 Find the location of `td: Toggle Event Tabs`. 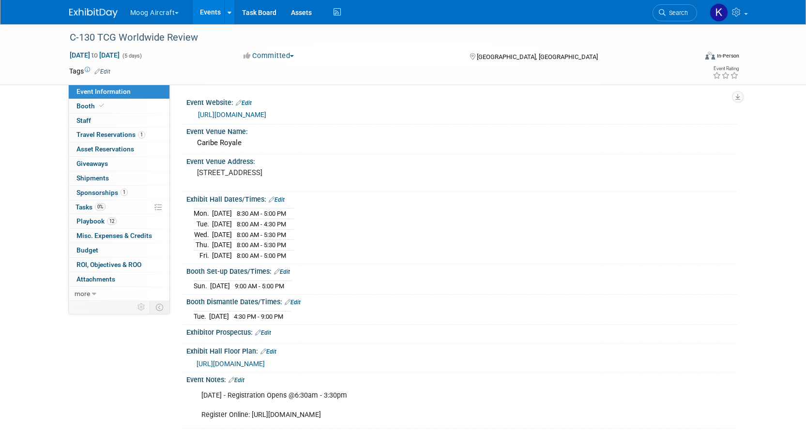

td: Toggle Event Tabs is located at coordinates (159, 307).